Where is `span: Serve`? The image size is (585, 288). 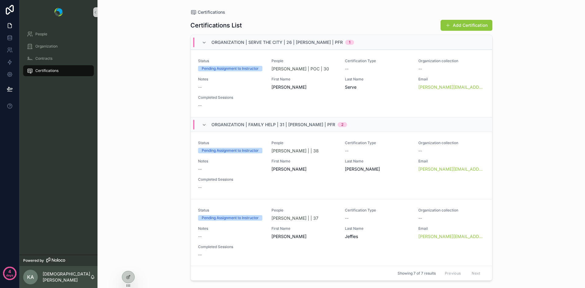 span: Serve is located at coordinates (378, 87).